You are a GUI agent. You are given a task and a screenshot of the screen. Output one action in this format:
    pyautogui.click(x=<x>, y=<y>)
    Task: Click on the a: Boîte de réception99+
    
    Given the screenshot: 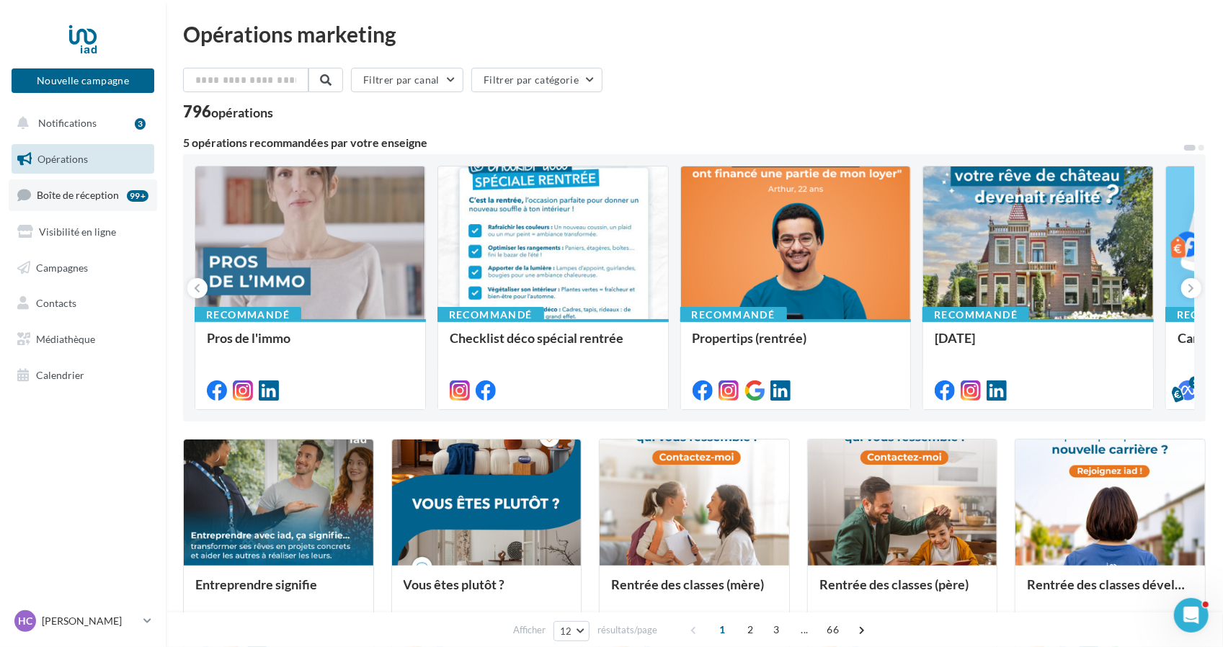 What is the action you would take?
    pyautogui.click(x=83, y=195)
    